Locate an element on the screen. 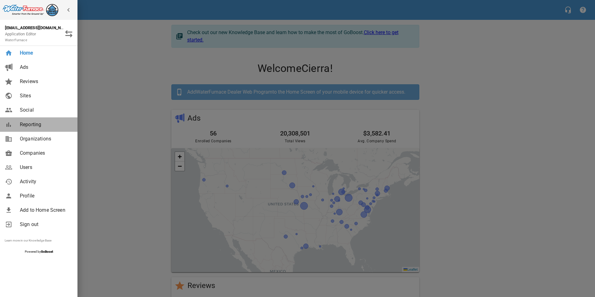  span: Users is located at coordinates (45, 167).